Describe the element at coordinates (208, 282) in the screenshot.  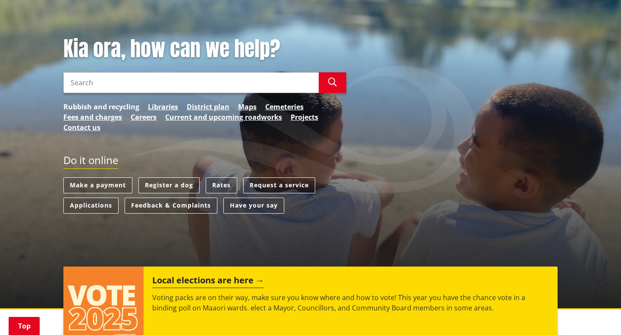
I see `h2: Local elections are here` at that location.